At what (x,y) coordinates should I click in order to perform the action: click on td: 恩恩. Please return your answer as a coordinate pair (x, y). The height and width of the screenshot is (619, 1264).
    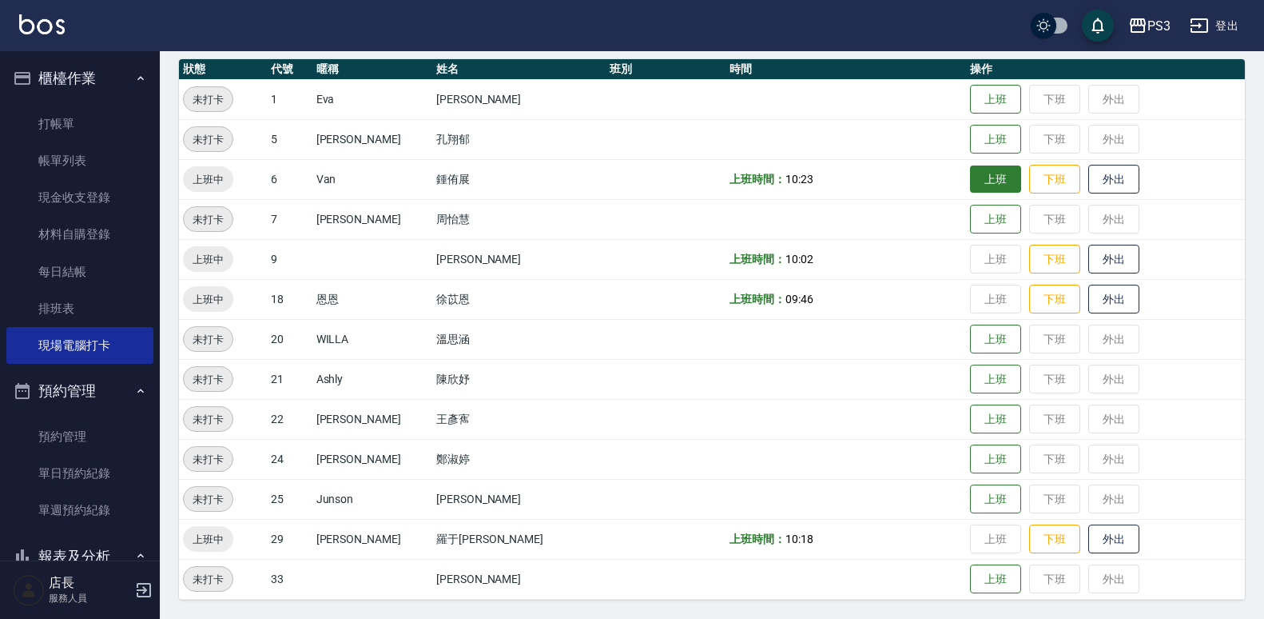
    Looking at the image, I should click on (372, 299).